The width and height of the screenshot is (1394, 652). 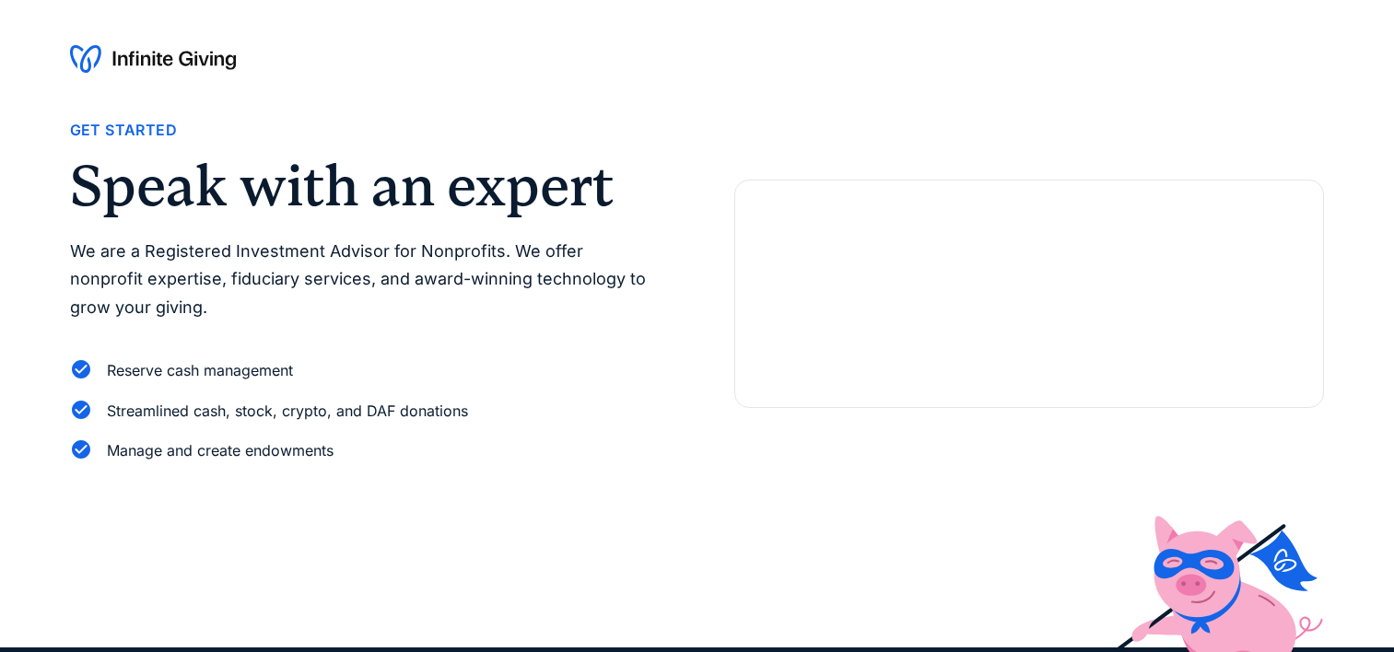 What do you see at coordinates (200, 370) in the screenshot?
I see `div: Reserve cash management` at bounding box center [200, 370].